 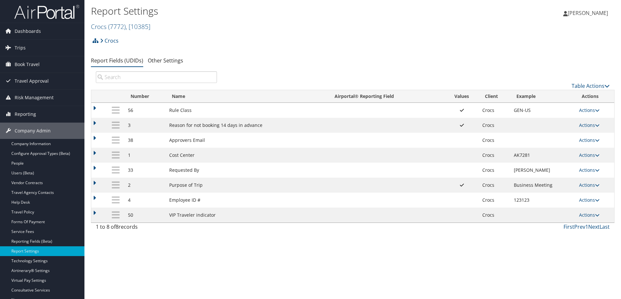 What do you see at coordinates (28, 31) in the screenshot?
I see `span: Dashboards` at bounding box center [28, 31].